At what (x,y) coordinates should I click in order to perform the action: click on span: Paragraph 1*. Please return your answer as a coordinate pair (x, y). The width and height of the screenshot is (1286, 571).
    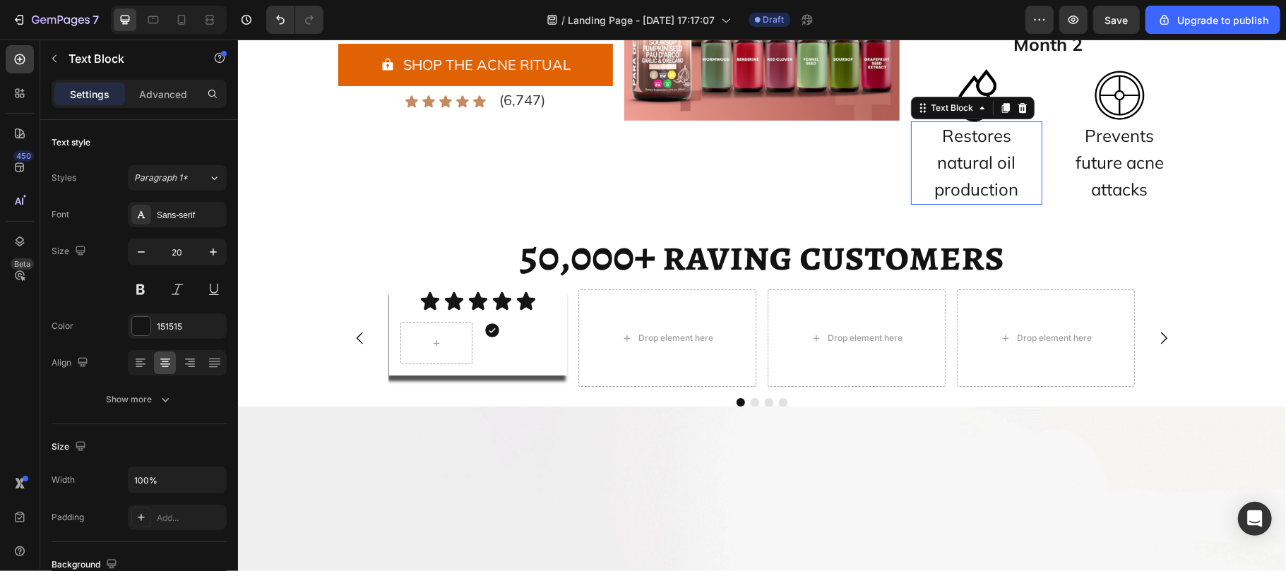
    Looking at the image, I should click on (161, 178).